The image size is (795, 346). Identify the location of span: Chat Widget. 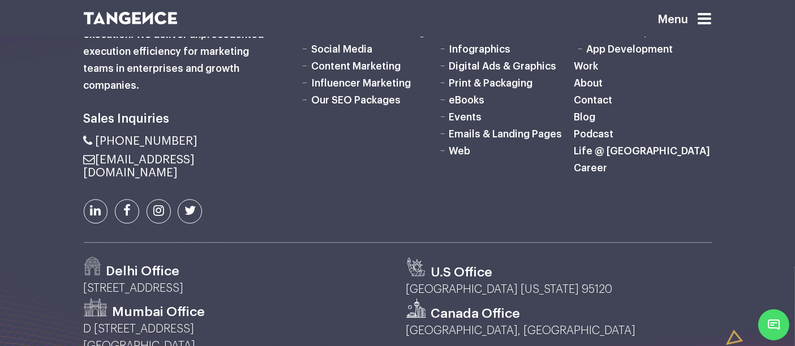
(774, 325).